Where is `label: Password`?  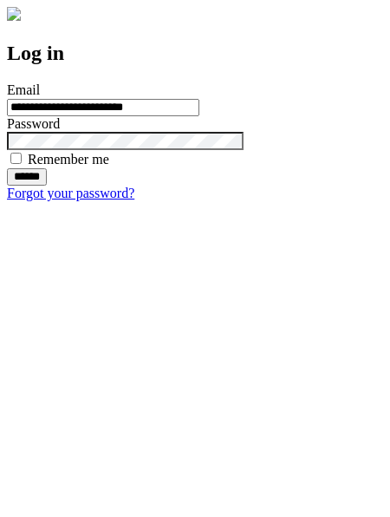 label: Password is located at coordinates (33, 123).